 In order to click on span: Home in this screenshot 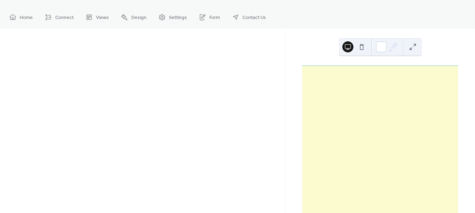, I will do `click(26, 18)`.